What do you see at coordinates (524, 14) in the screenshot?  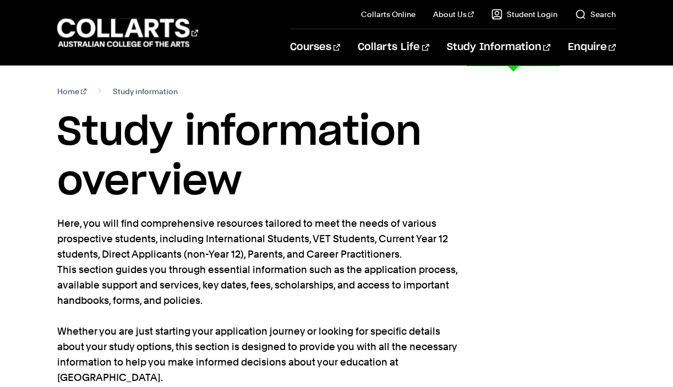 I see `a: Student Login` at bounding box center [524, 14].